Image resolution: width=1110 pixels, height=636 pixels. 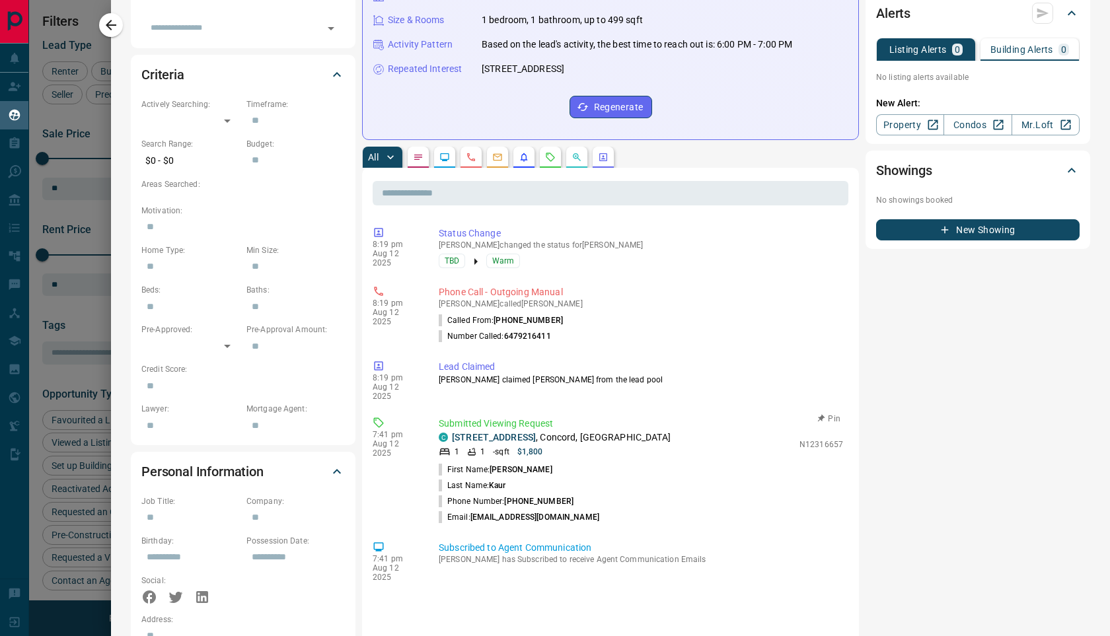 I want to click on p: Home Type:, so click(x=190, y=250).